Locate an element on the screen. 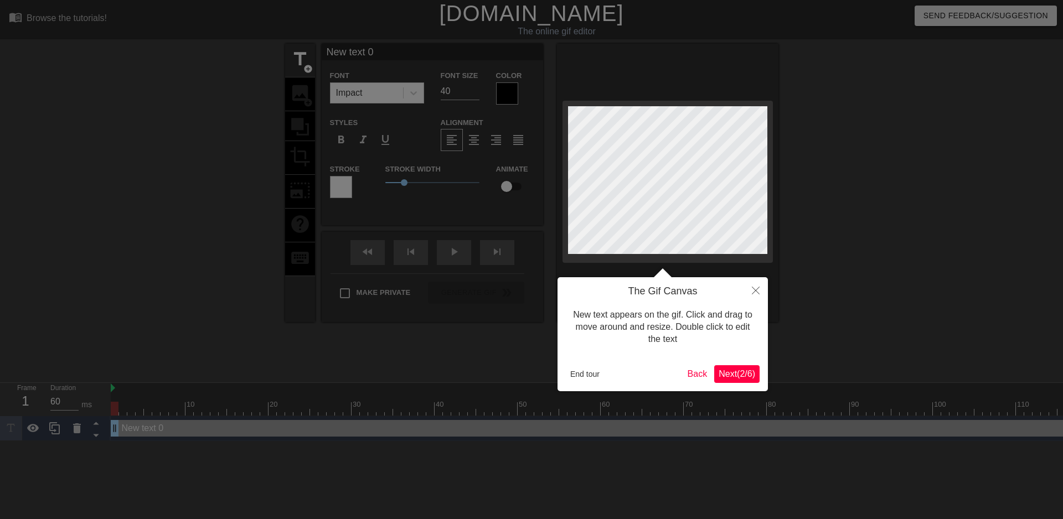 The height and width of the screenshot is (519, 1063). div: New text appears on the gif. Click and drag to move around and resize. Double click to edit the text is located at coordinates (663, 327).